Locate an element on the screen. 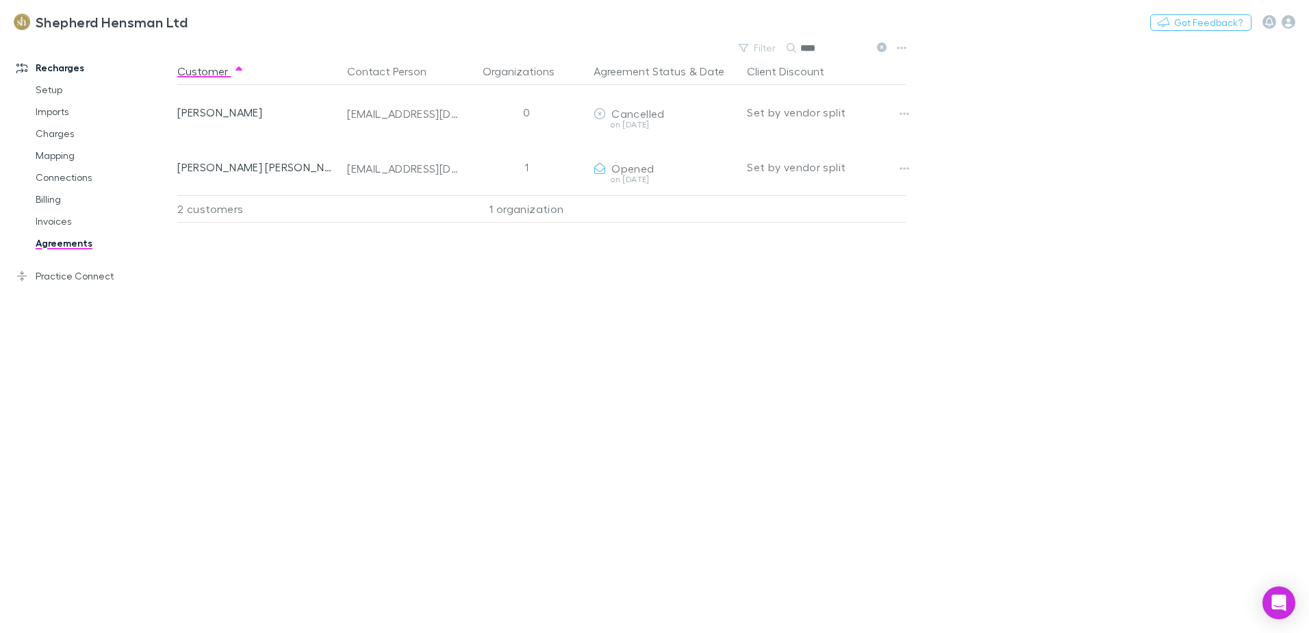 This screenshot has width=1309, height=633. a: Invoices is located at coordinates (103, 221).